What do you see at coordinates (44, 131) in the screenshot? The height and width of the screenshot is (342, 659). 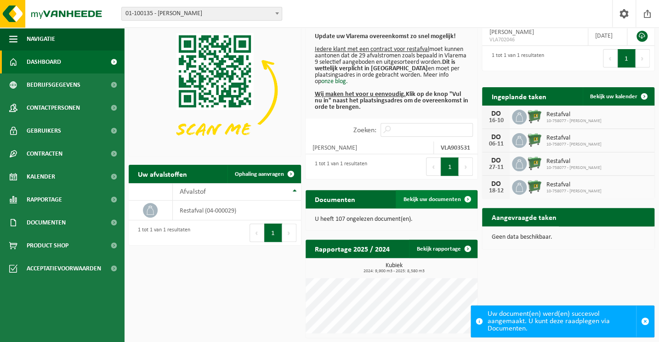 I see `span: Gebruikers` at bounding box center [44, 131].